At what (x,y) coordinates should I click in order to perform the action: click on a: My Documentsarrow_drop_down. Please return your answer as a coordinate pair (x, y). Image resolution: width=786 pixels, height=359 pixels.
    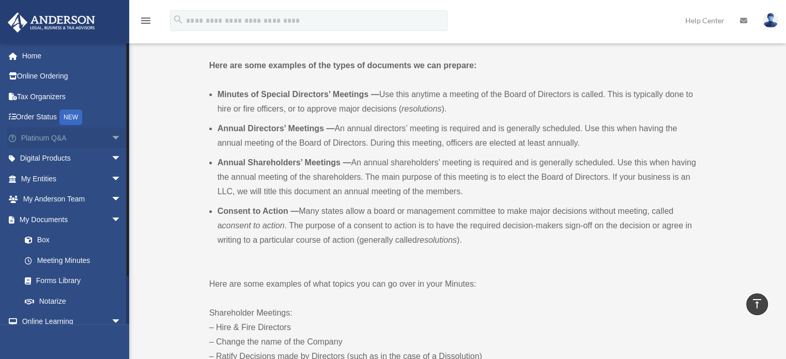
    Looking at the image, I should click on (72, 219).